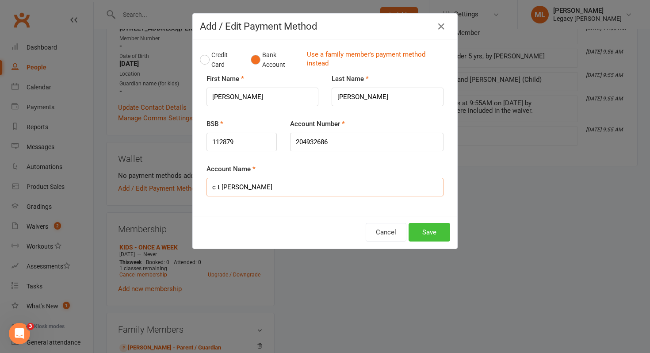 This screenshot has height=353, width=650. Describe the element at coordinates (31, 326) in the screenshot. I see `span: 3` at that location.